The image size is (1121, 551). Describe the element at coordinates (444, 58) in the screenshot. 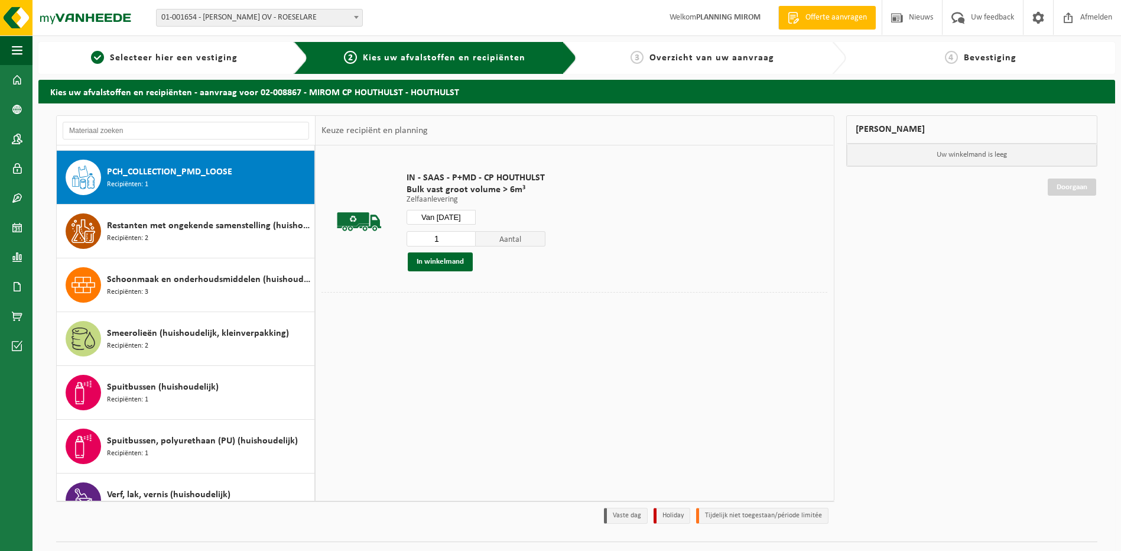

I see `span: Kies uw afvalstoffen en recipiënten` at that location.